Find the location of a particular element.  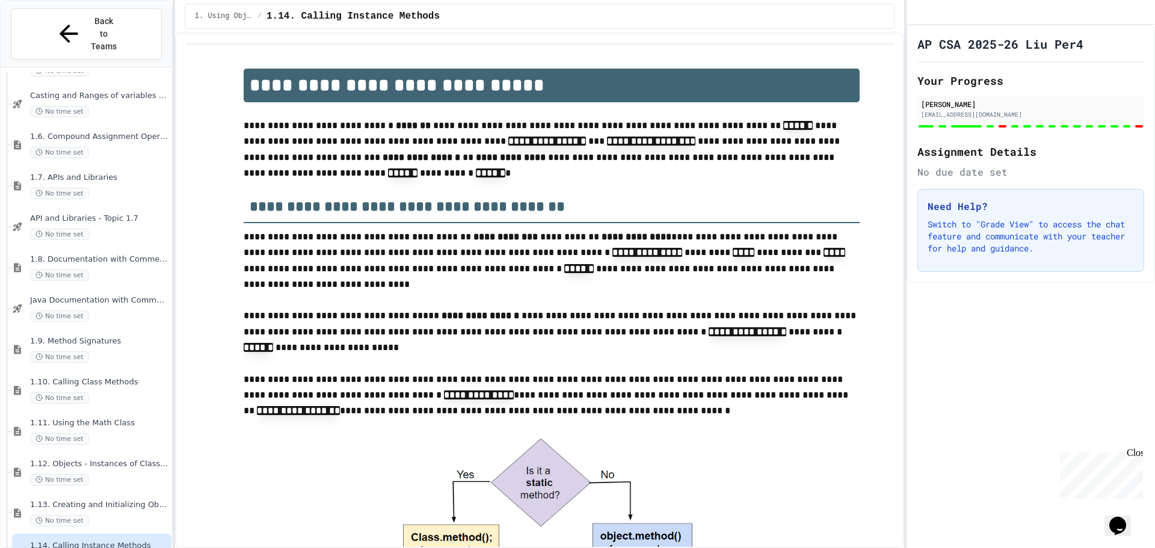

div: No due date set is located at coordinates (1031, 172).